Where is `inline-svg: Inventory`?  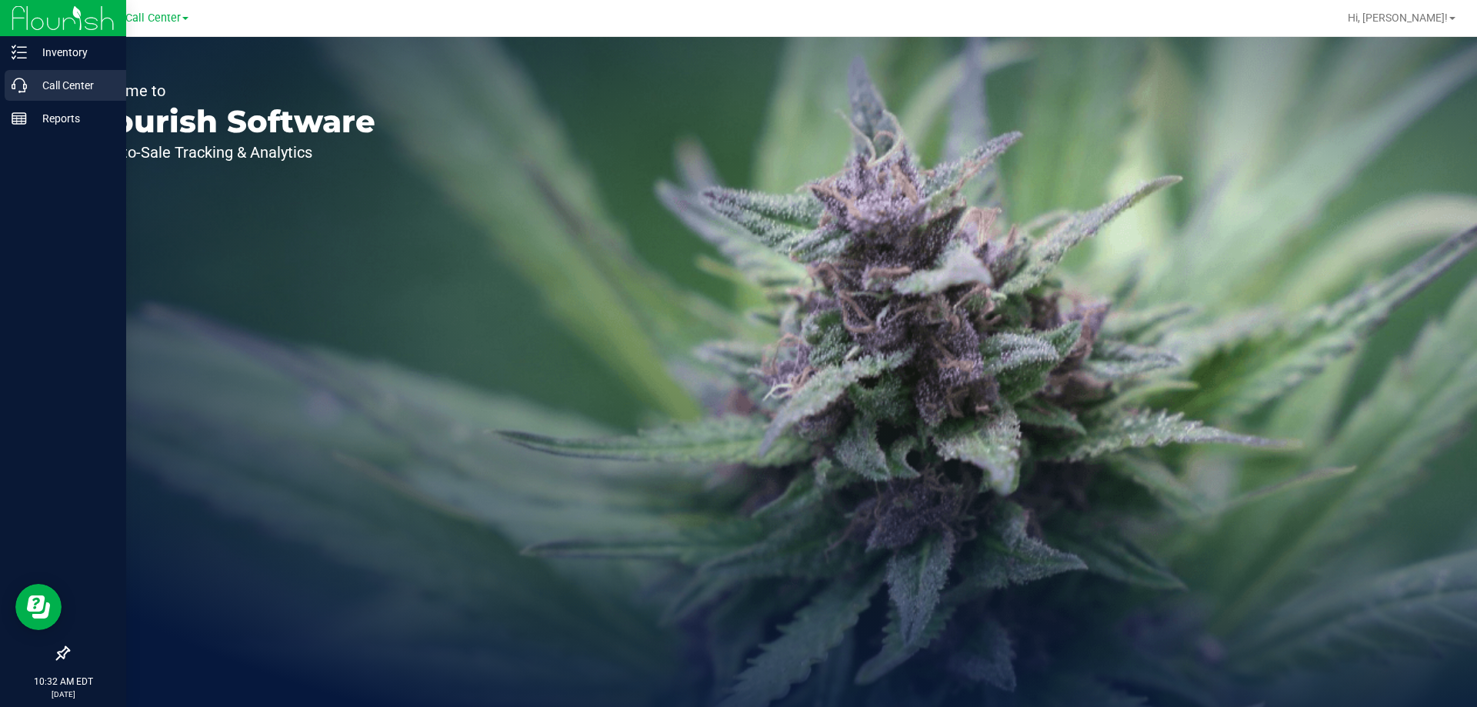 inline-svg: Inventory is located at coordinates (19, 52).